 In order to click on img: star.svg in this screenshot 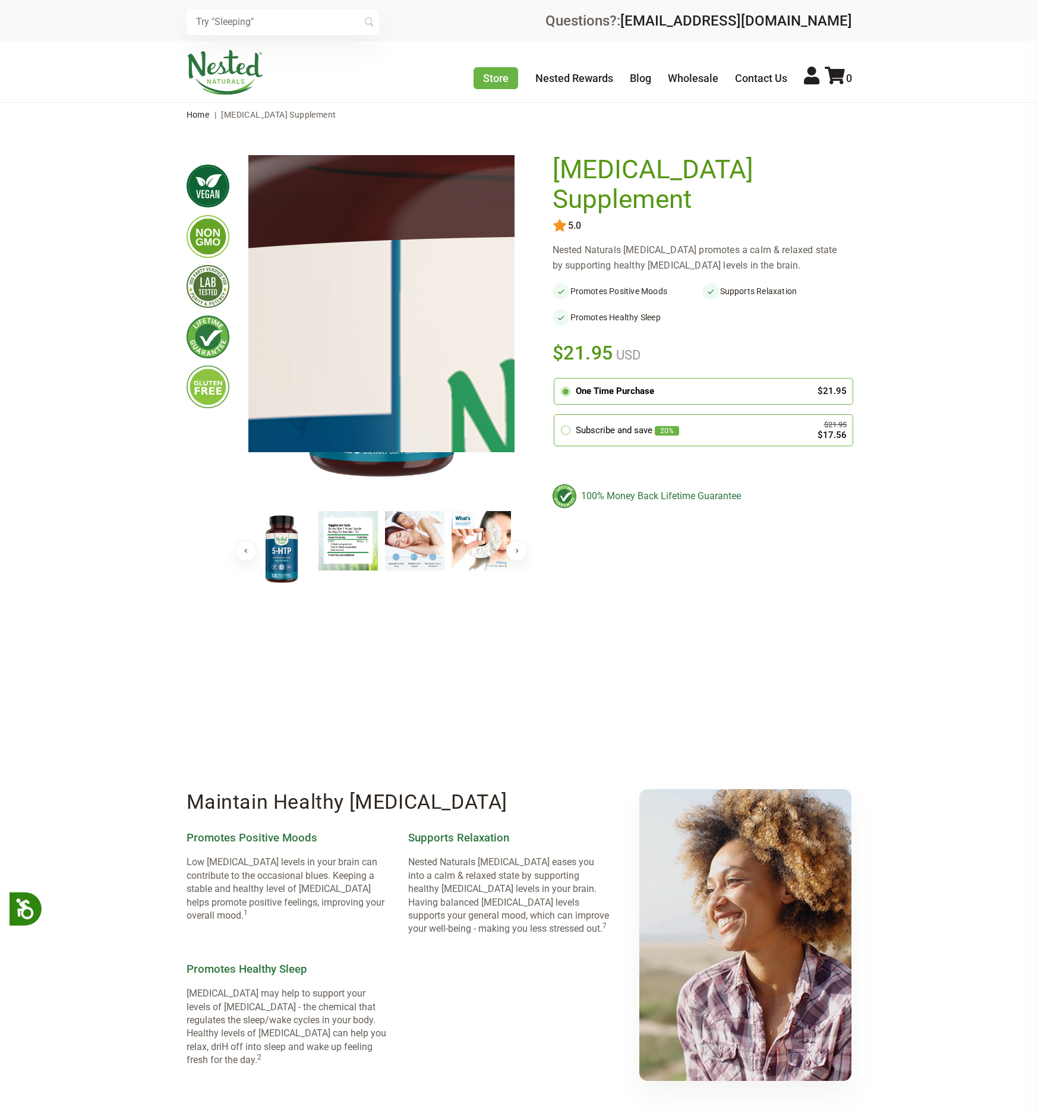, I will do `click(560, 226)`.